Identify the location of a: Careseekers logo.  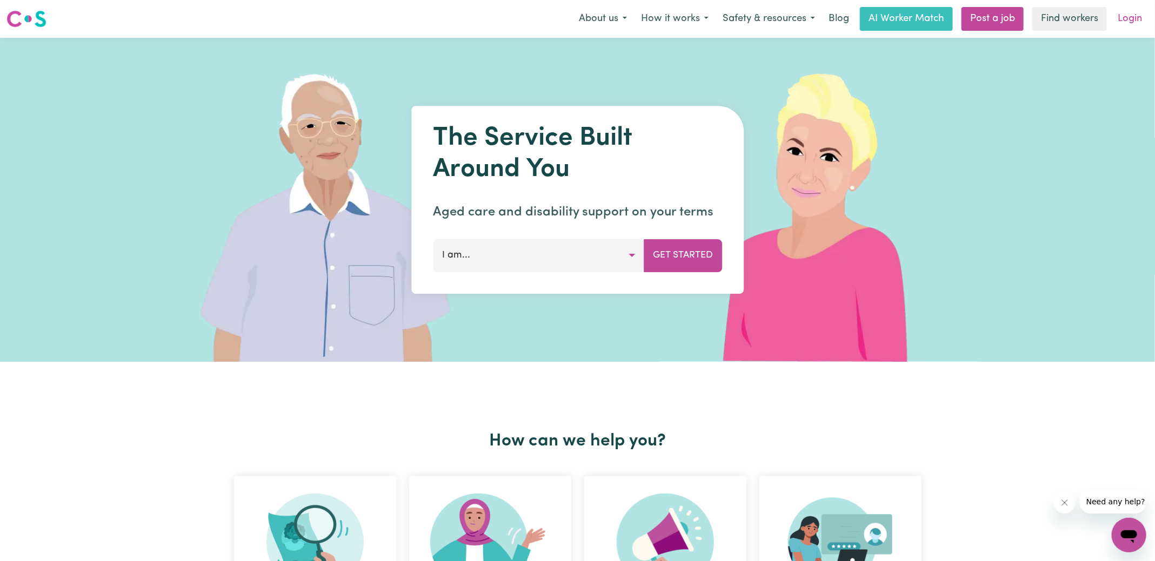
(26, 19).